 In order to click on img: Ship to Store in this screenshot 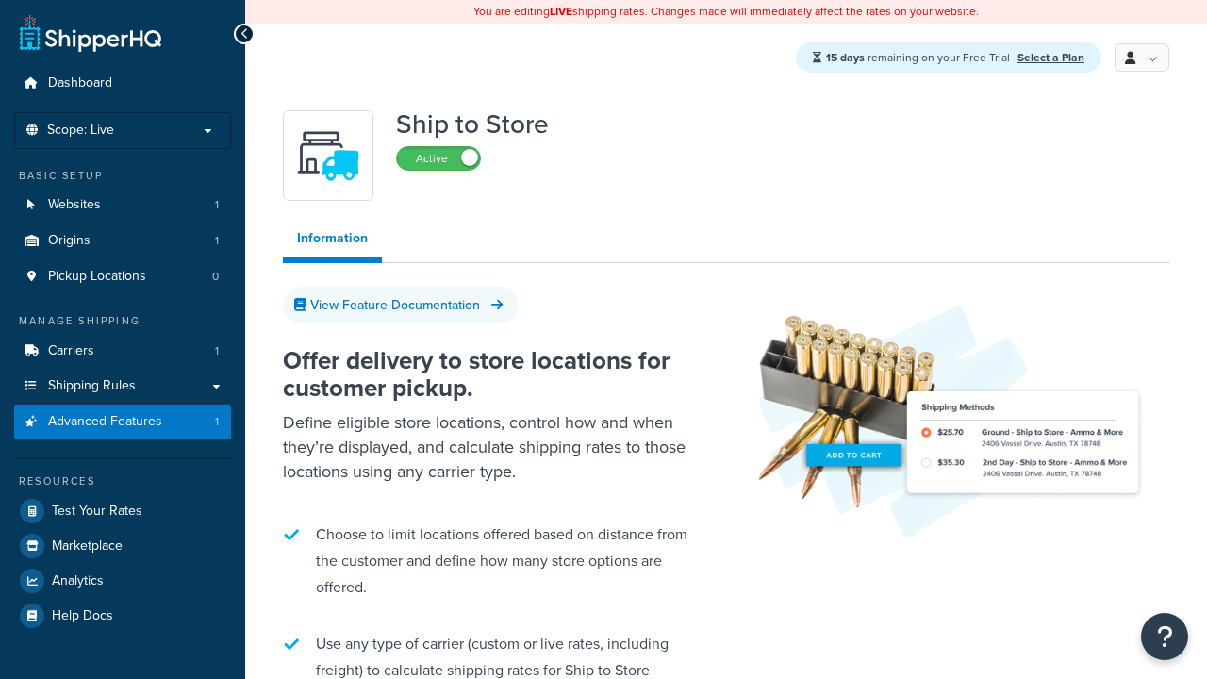, I will do `click(952, 415)`.